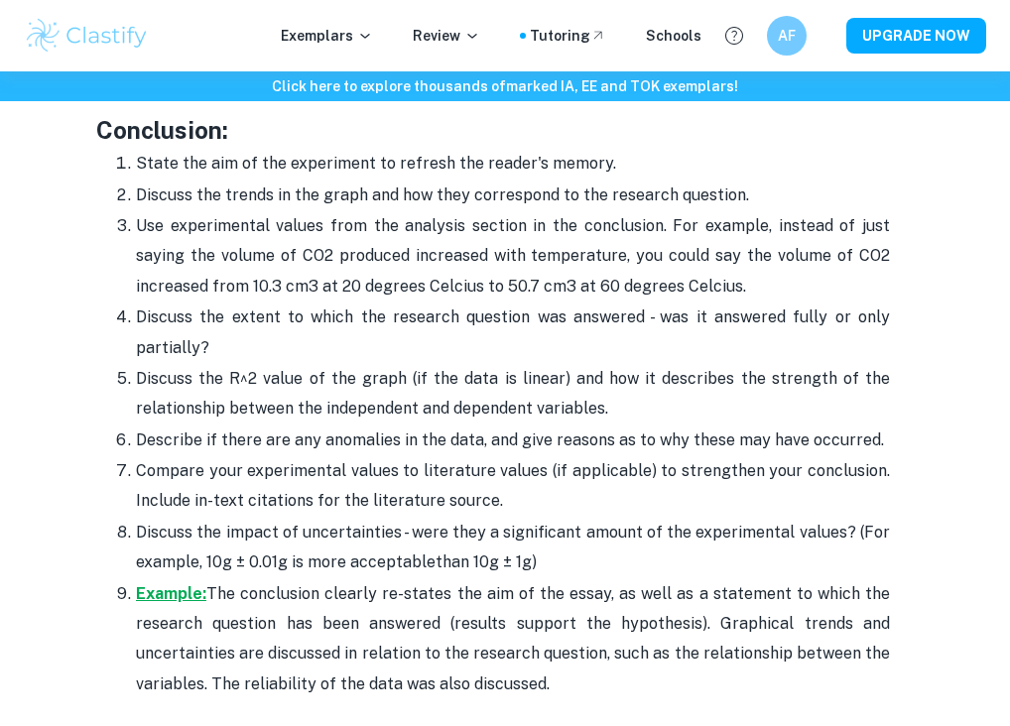  What do you see at coordinates (171, 593) in the screenshot?
I see `strong: Example:` at bounding box center [171, 593].